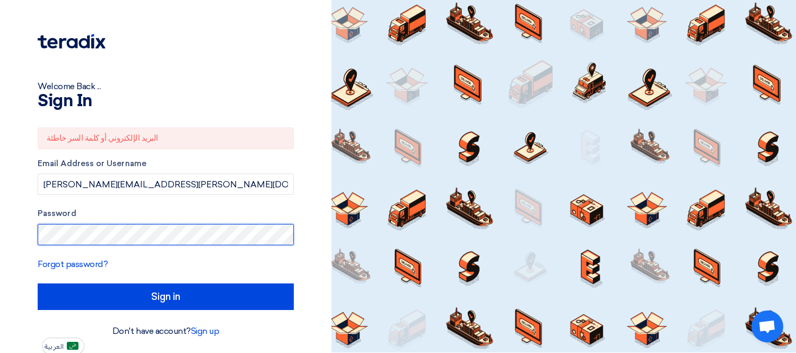  Describe the element at coordinates (166, 101) in the screenshot. I see `h1: Sign In` at that location.